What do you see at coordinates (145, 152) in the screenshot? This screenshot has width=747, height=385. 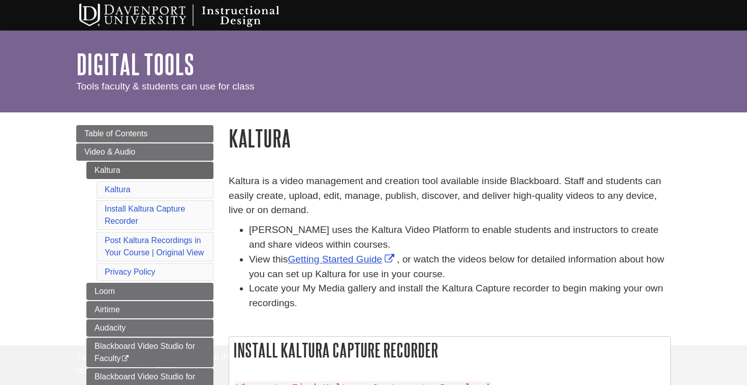 I see `a: Video & Audio` at bounding box center [145, 152].